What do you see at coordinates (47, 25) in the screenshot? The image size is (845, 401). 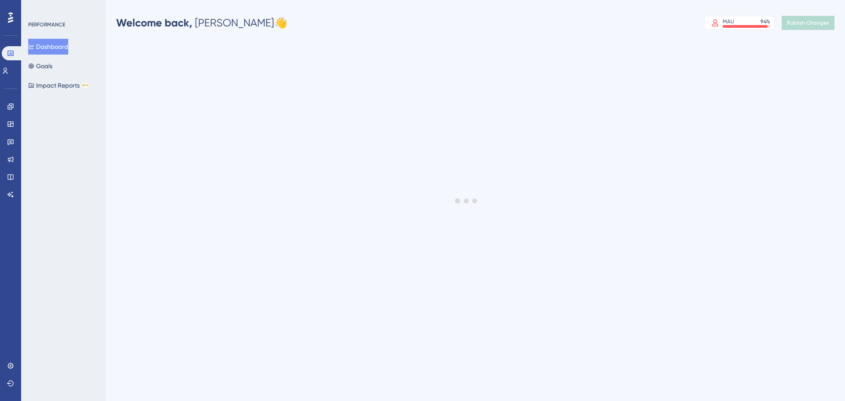 I see `div: PERFORMANCE` at bounding box center [47, 25].